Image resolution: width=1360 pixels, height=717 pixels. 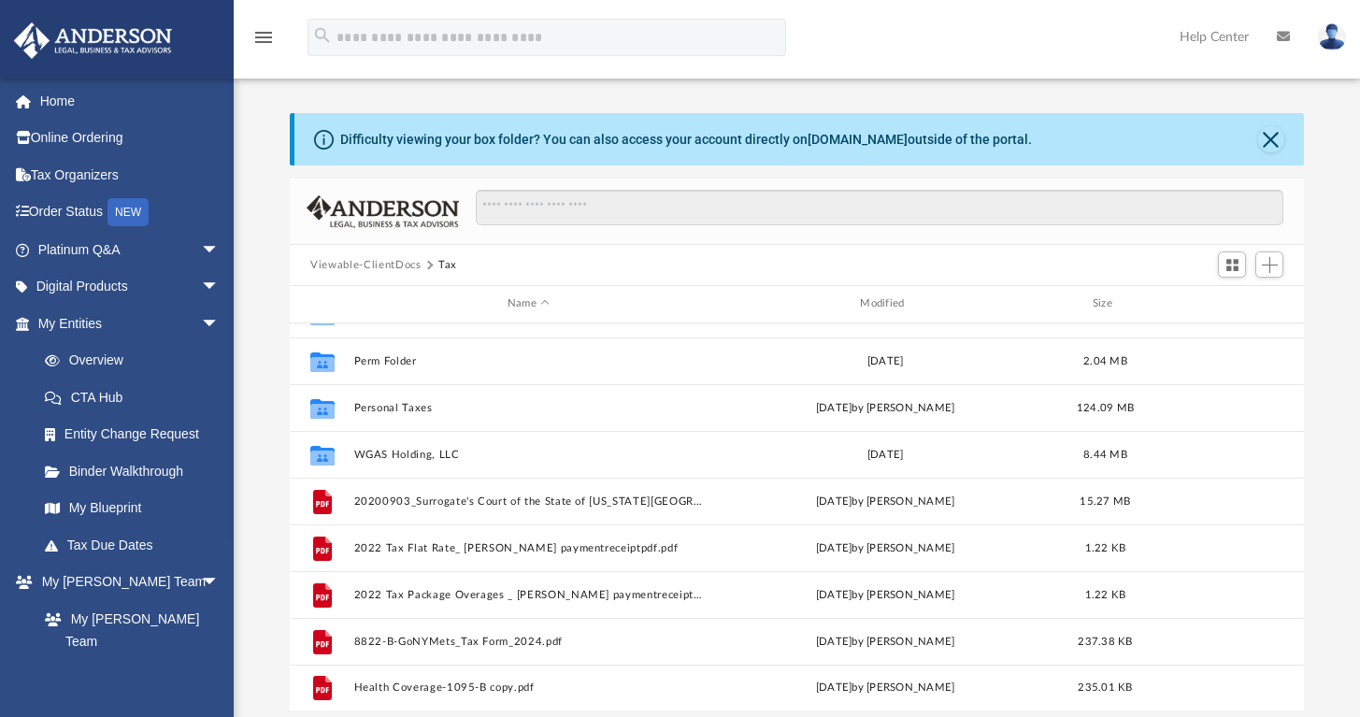 What do you see at coordinates (1106, 687) in the screenshot?
I see `span: 235.01 KB` at bounding box center [1106, 687].